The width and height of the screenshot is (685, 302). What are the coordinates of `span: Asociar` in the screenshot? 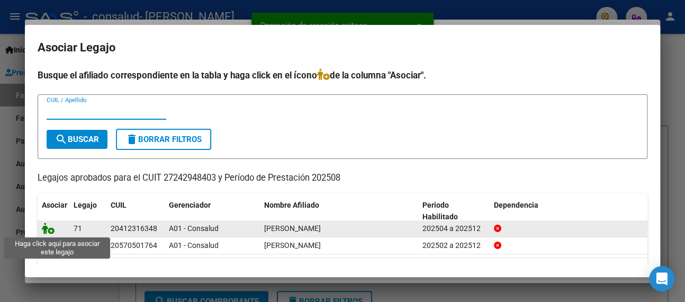 It's located at (55, 205).